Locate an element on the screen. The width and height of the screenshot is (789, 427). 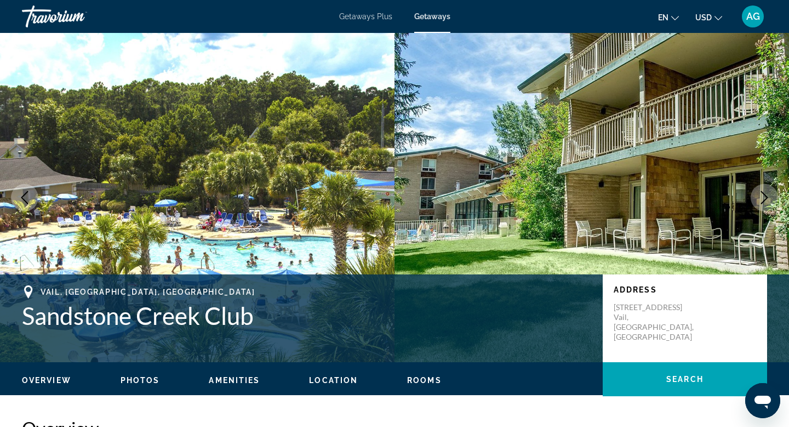
button: Overview is located at coordinates (47, 380).